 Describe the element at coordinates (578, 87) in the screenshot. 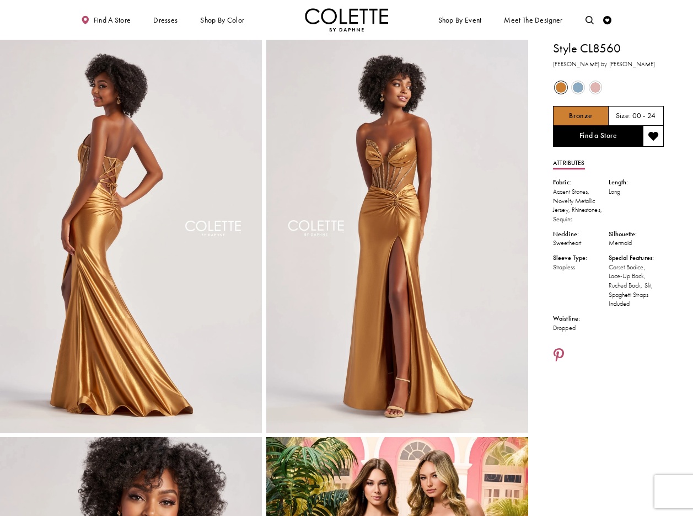

I see `div: Dusty Blue` at that location.